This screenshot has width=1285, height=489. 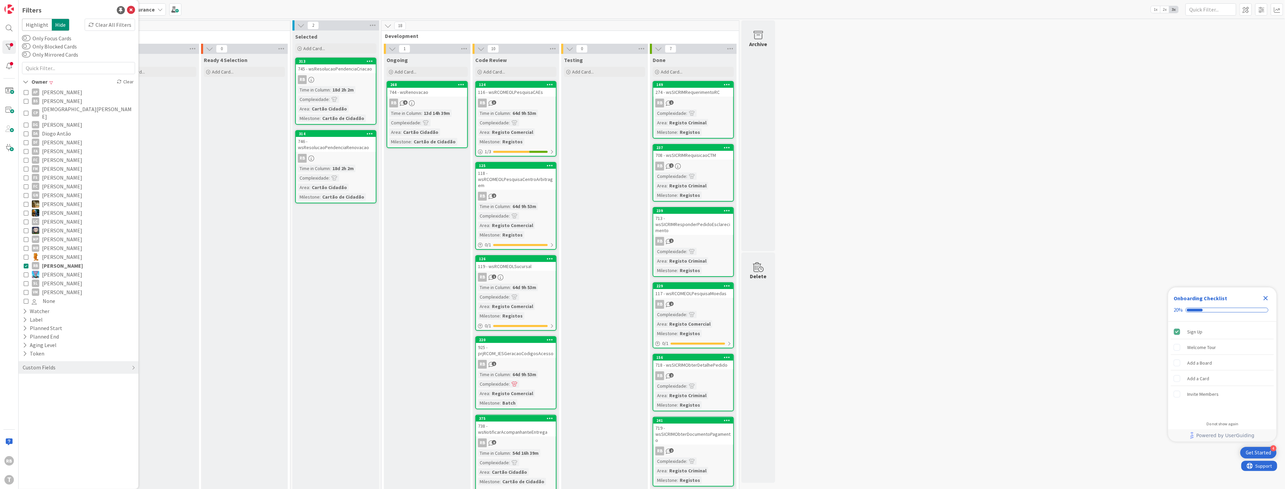 I want to click on div: Welcome Tour, so click(x=1202, y=347).